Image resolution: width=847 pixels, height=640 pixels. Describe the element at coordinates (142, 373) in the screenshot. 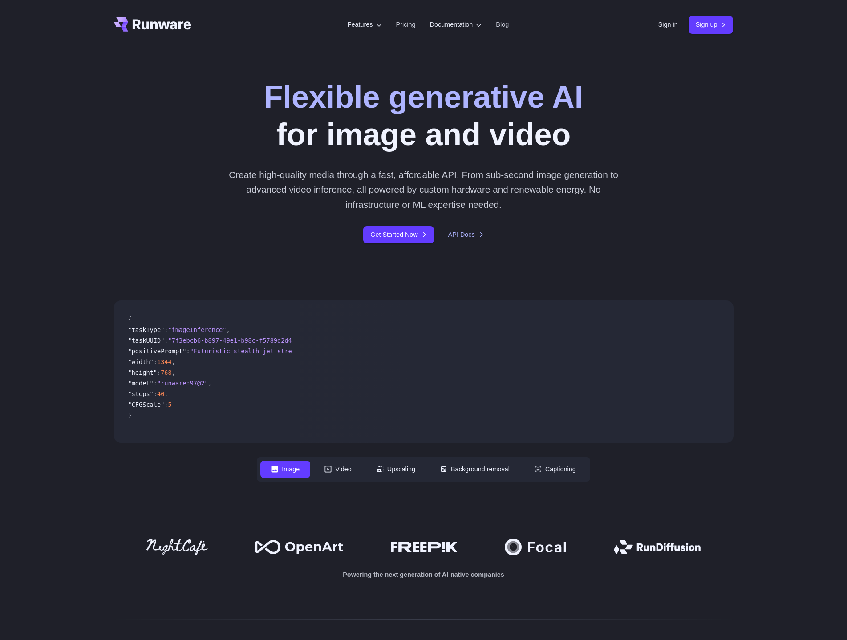

I see `span: "height"` at that location.